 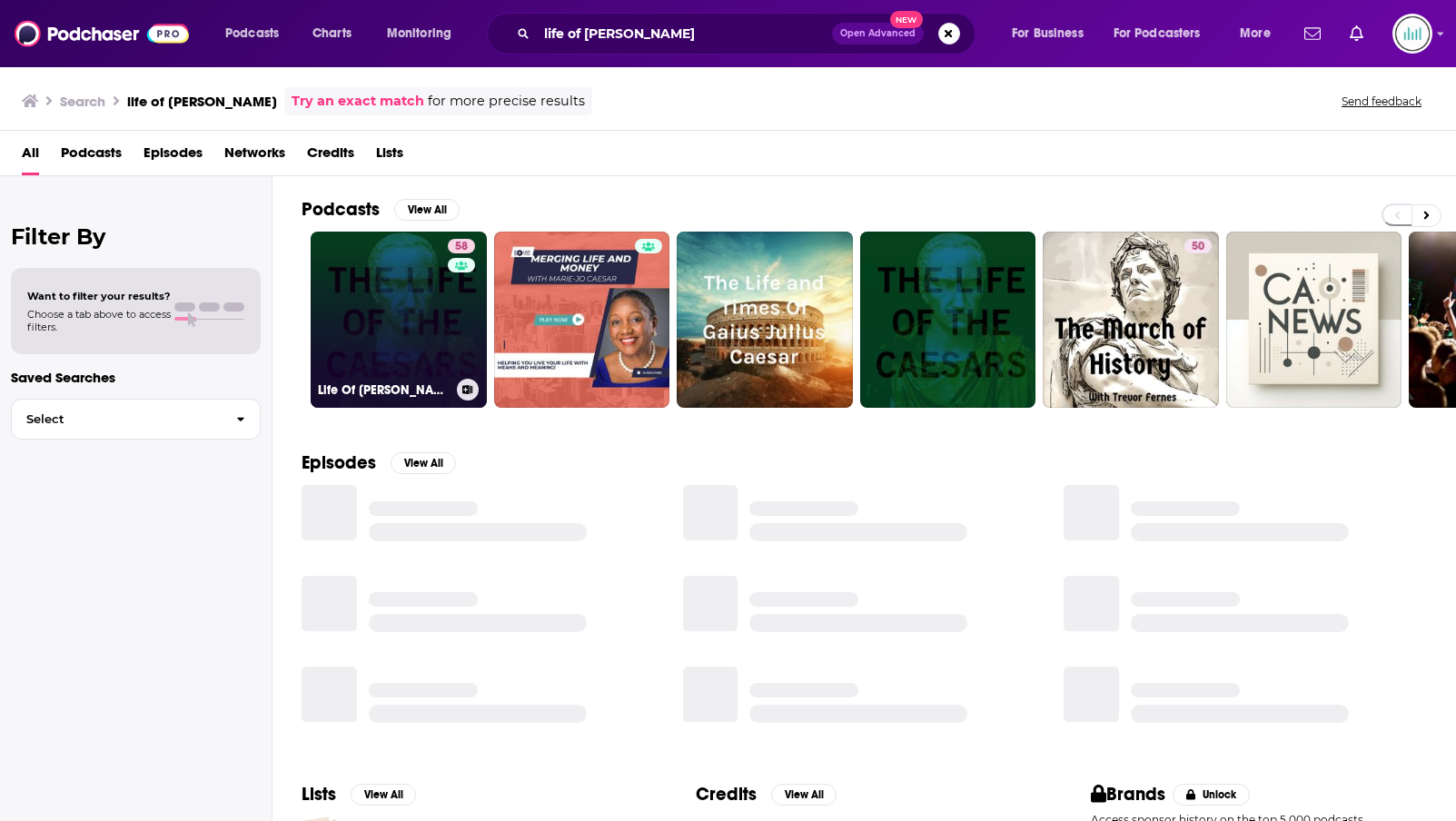 What do you see at coordinates (1157, 34) in the screenshot?
I see `span: For Podcasters` at bounding box center [1157, 34].